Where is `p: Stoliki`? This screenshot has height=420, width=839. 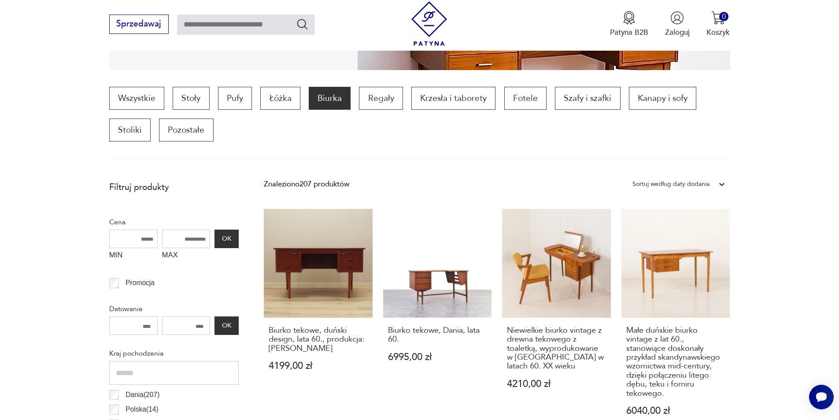 p: Stoliki is located at coordinates (130, 130).